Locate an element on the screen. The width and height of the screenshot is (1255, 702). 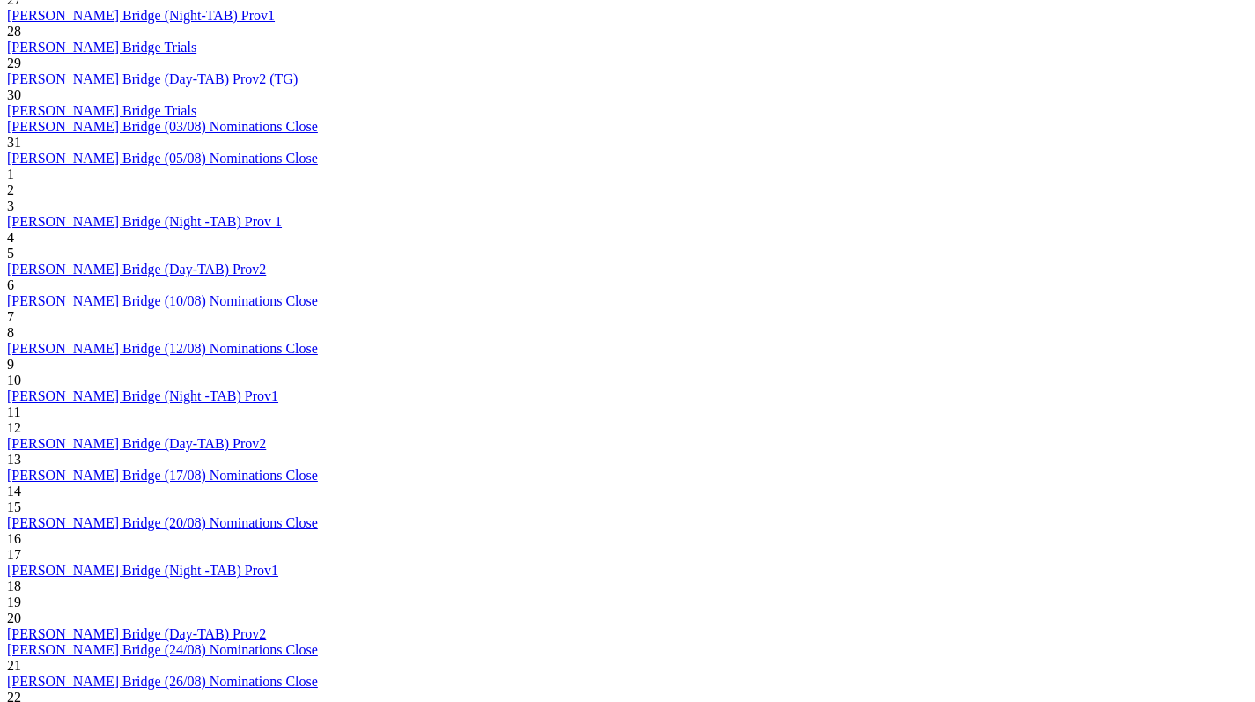
span: 14 is located at coordinates (14, 491).